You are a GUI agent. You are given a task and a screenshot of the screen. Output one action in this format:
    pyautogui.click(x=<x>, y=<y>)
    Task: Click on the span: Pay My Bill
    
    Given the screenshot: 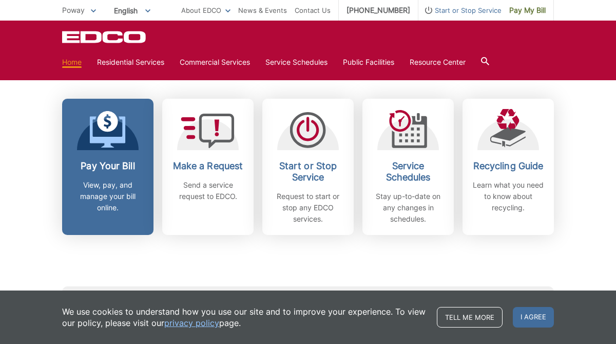 What is the action you would take?
    pyautogui.click(x=528, y=10)
    